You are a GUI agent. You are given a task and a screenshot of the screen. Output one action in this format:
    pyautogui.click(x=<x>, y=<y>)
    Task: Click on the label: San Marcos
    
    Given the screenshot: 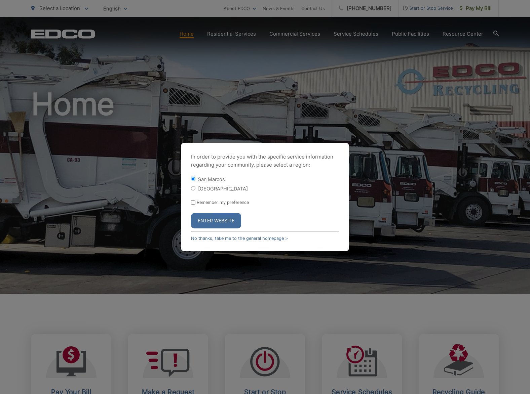 What is the action you would take?
    pyautogui.click(x=211, y=179)
    